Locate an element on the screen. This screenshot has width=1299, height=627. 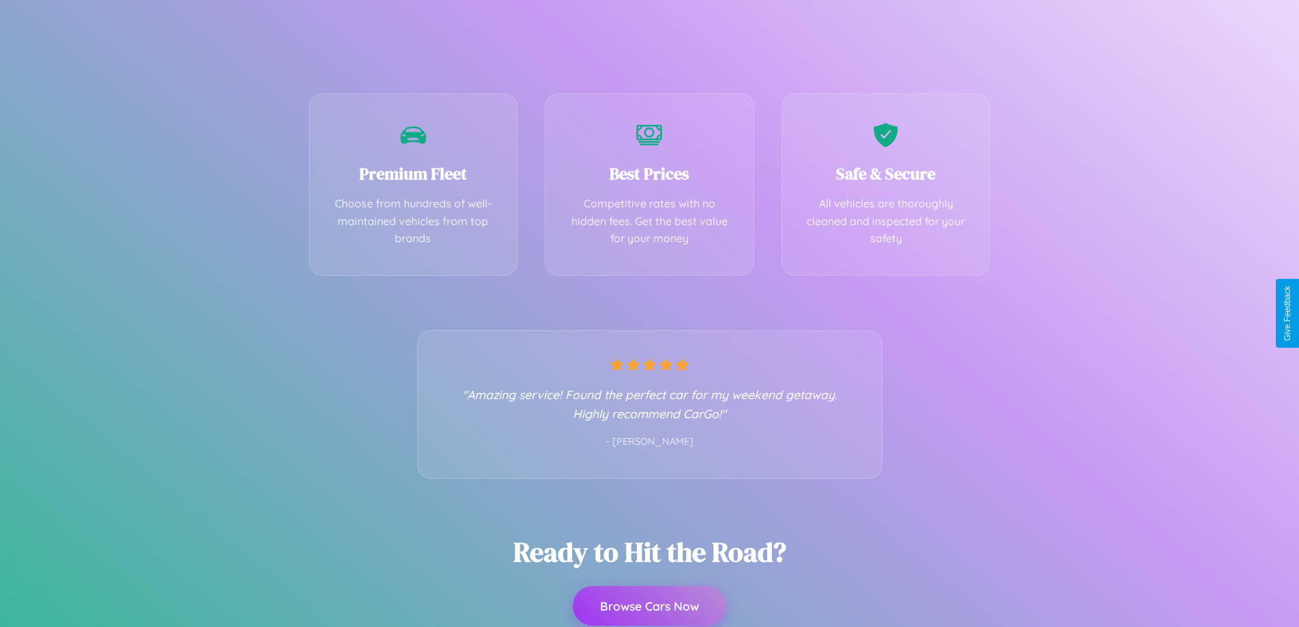
h2: Ready to Hit the Road? is located at coordinates (650, 552).